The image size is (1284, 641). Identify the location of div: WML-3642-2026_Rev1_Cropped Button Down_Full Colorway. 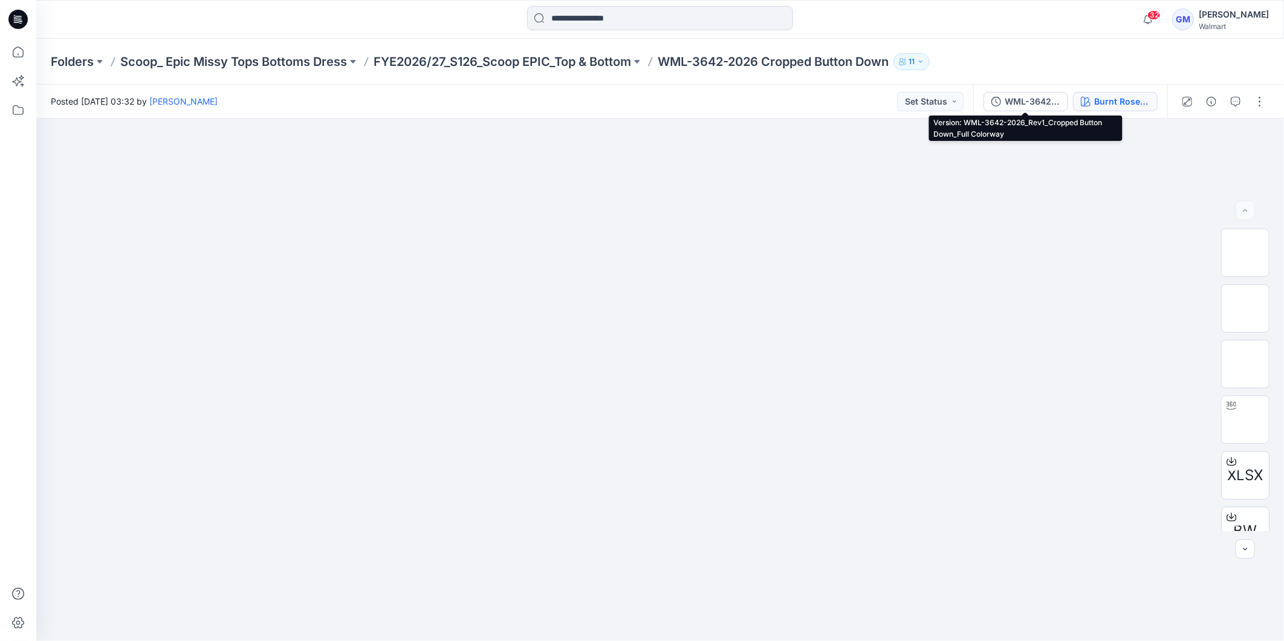
(1033, 102).